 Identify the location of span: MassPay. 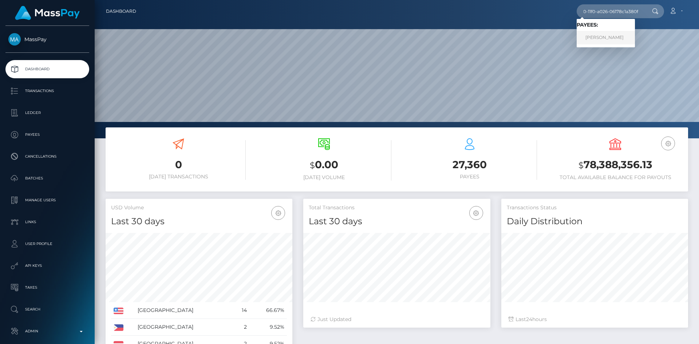
(47, 39).